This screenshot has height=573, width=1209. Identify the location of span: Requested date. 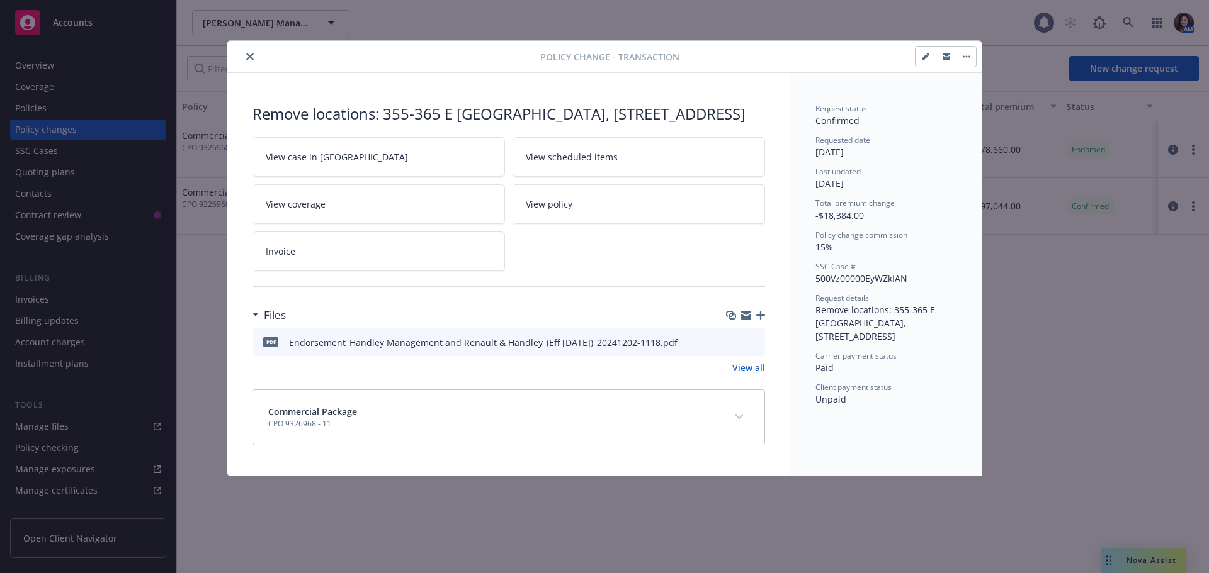
(842, 140).